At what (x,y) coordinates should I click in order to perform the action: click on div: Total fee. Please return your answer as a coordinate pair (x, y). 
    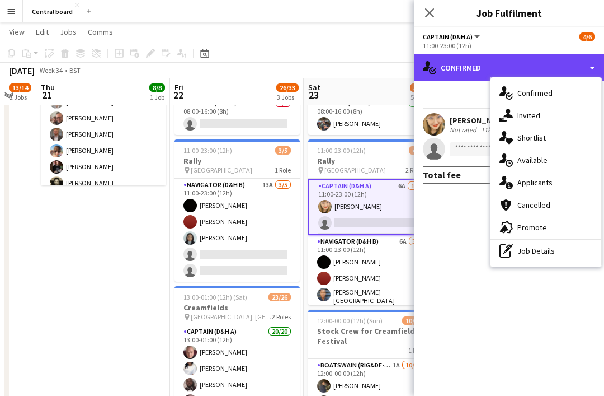
    Looking at the image, I should click on (442, 175).